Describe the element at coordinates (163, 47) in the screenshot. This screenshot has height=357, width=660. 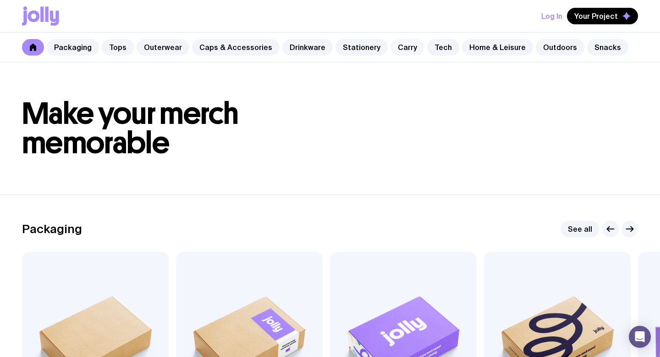
I see `a: Outerwear` at that location.